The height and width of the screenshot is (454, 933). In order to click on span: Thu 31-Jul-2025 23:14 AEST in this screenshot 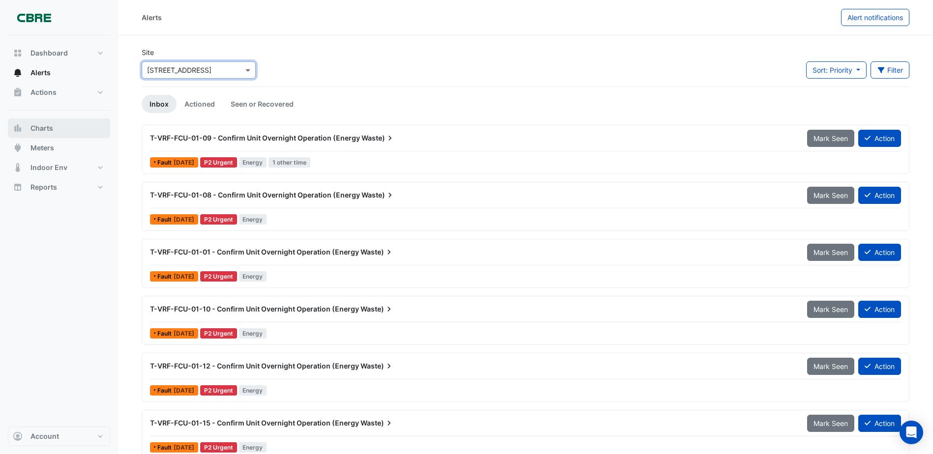, I will do `click(184, 390)`.